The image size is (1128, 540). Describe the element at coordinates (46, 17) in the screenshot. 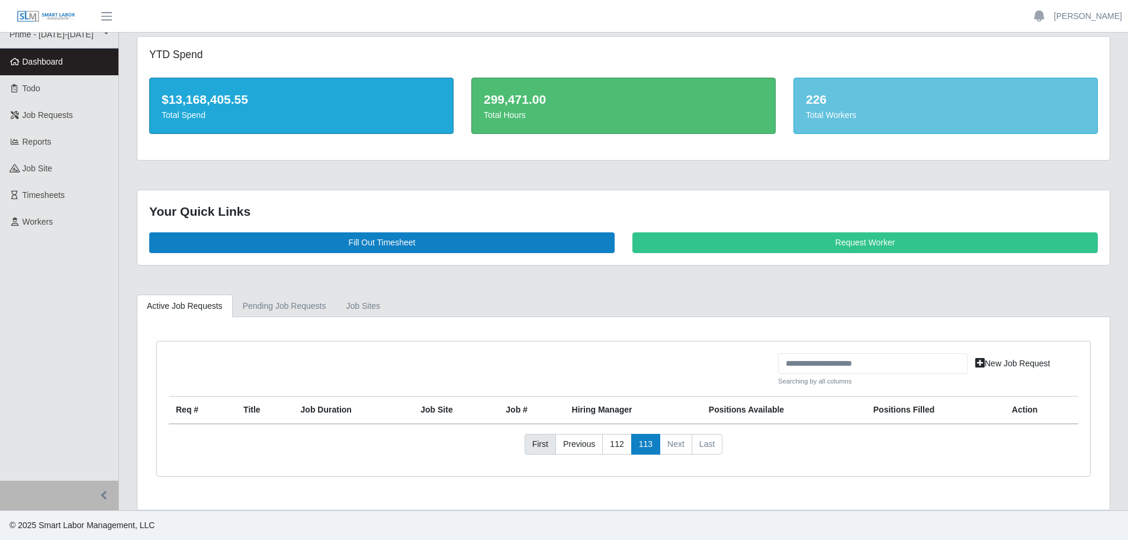

I see `img: SLM Logo` at that location.